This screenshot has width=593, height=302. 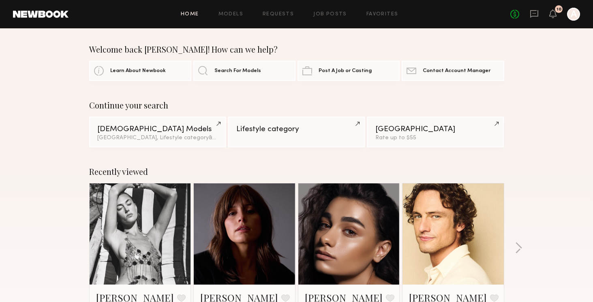 What do you see at coordinates (457, 71) in the screenshot?
I see `span: Contact Account Manager` at bounding box center [457, 71].